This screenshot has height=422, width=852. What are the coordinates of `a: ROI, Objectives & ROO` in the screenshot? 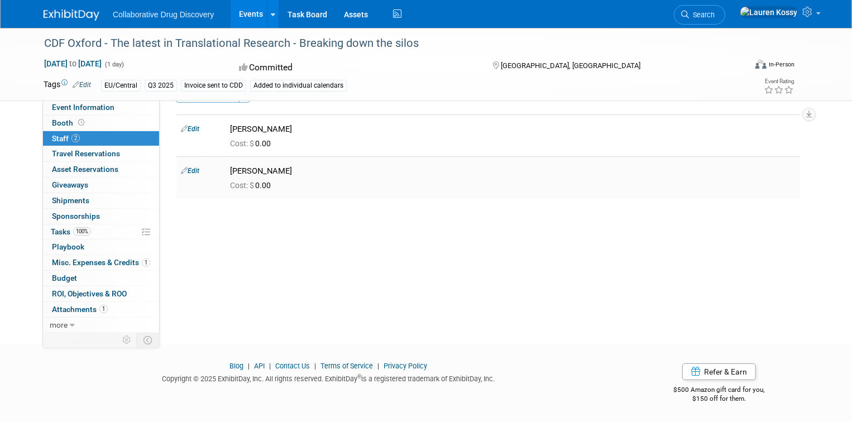 It's located at (101, 294).